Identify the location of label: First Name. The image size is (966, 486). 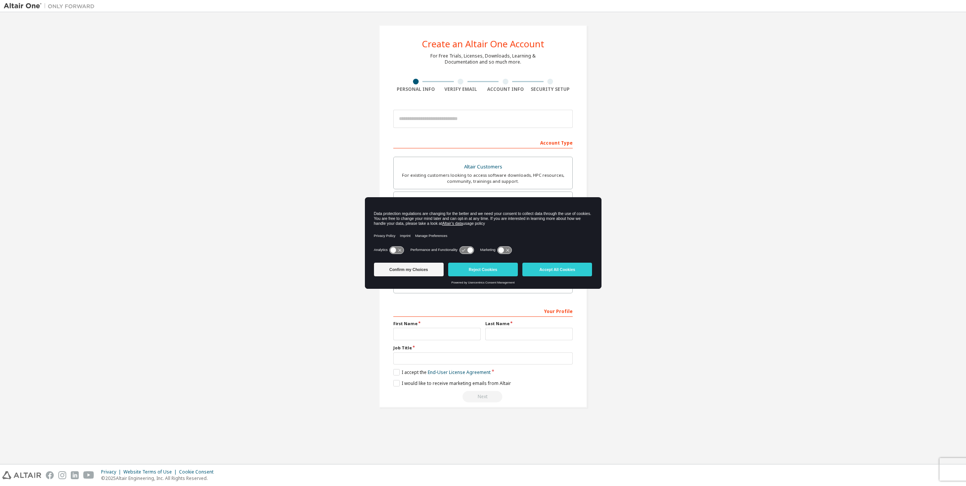
(437, 324).